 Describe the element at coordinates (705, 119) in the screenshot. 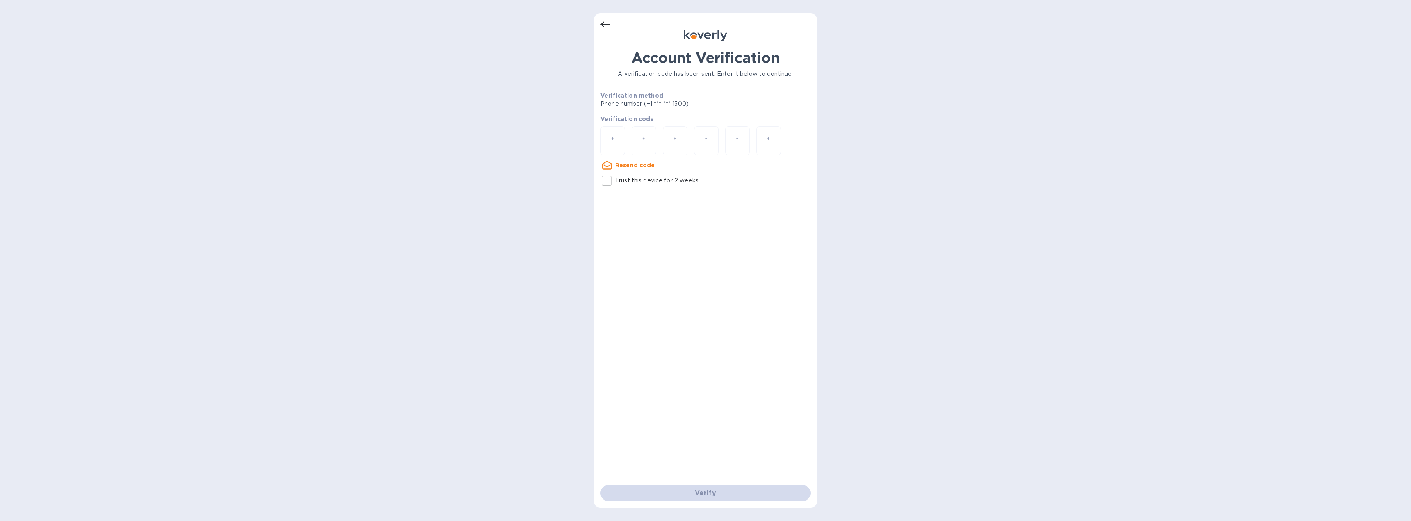

I see `p: Verification code` at that location.